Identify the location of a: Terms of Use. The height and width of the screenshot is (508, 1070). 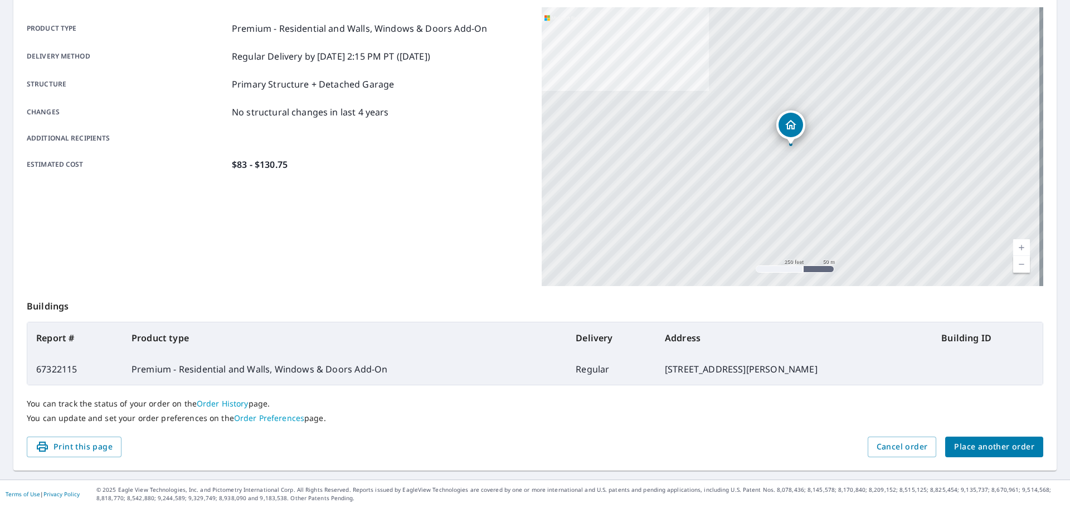
(23, 494).